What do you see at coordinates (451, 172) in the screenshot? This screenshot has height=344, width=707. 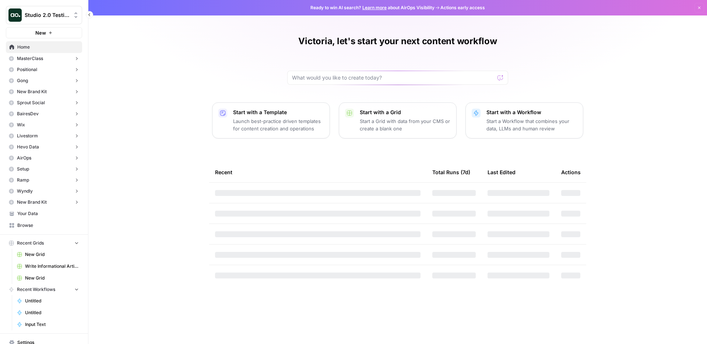 I see `div: Total Runs (7d)` at bounding box center [451, 172].